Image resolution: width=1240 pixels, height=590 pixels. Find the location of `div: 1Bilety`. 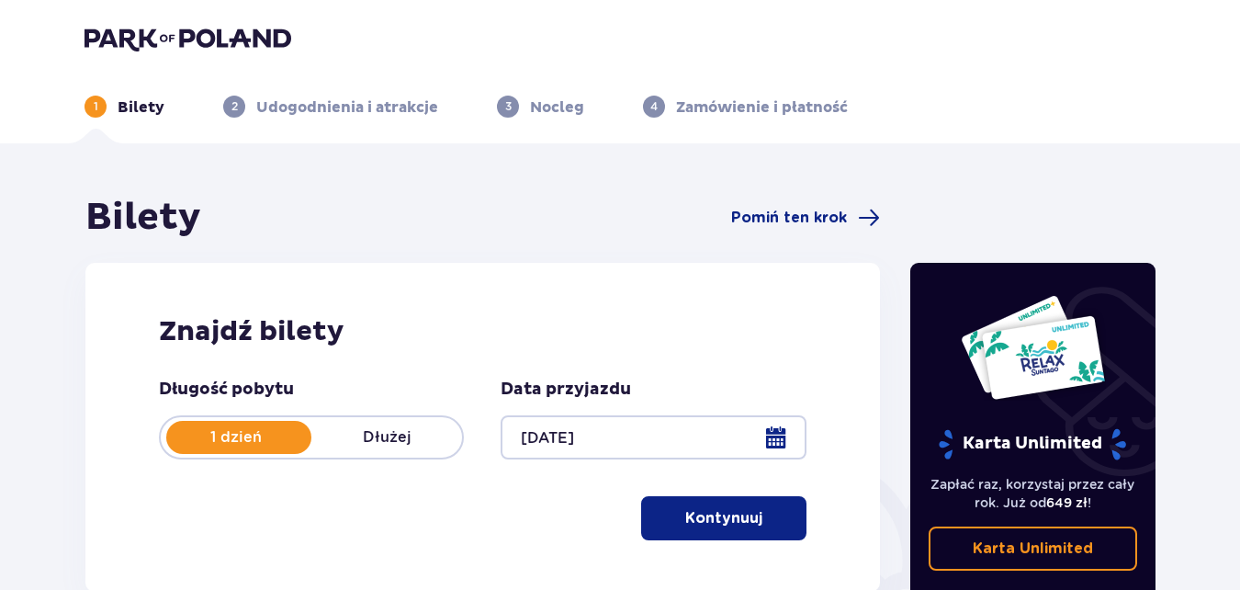

div: 1Bilety is located at coordinates (124, 107).